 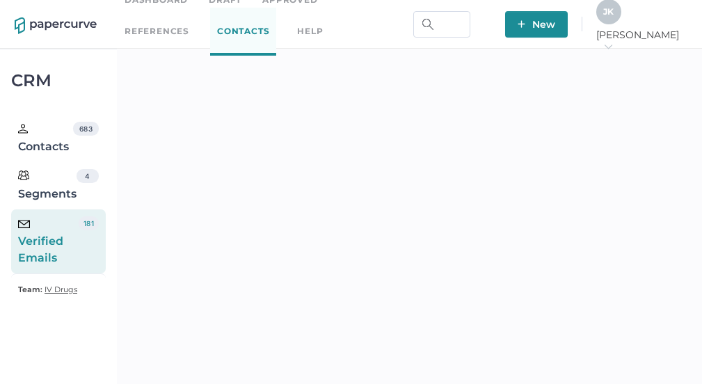 What do you see at coordinates (45, 139) in the screenshot?
I see `div: Contacts` at bounding box center [45, 139].